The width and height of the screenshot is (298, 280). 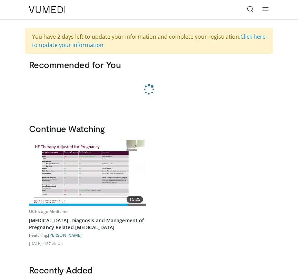 What do you see at coordinates (47, 10) in the screenshot?
I see `img: VuMedi Logo` at bounding box center [47, 10].